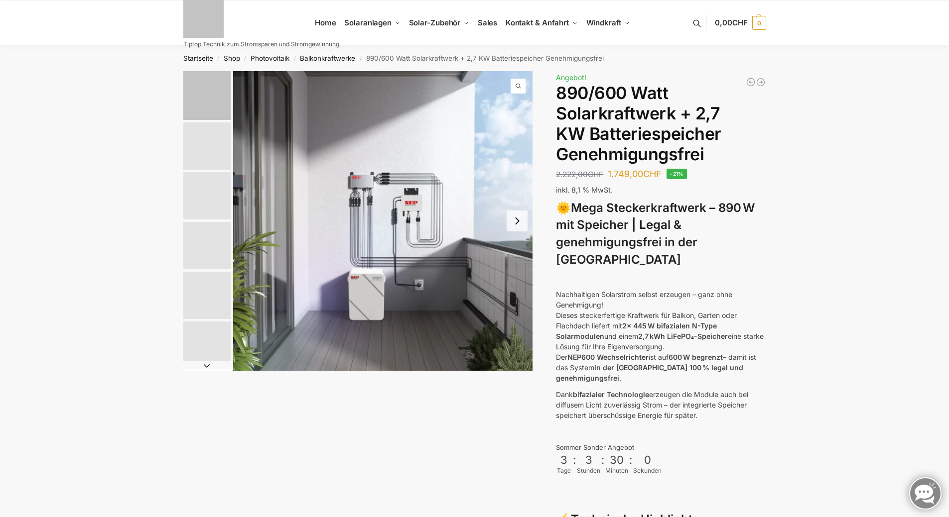  I want to click on p: Dank erzeugen die Module auch bei diffusem Licht zuverlässig Strom – der integrierte Speicher spe..., so click(660, 405).